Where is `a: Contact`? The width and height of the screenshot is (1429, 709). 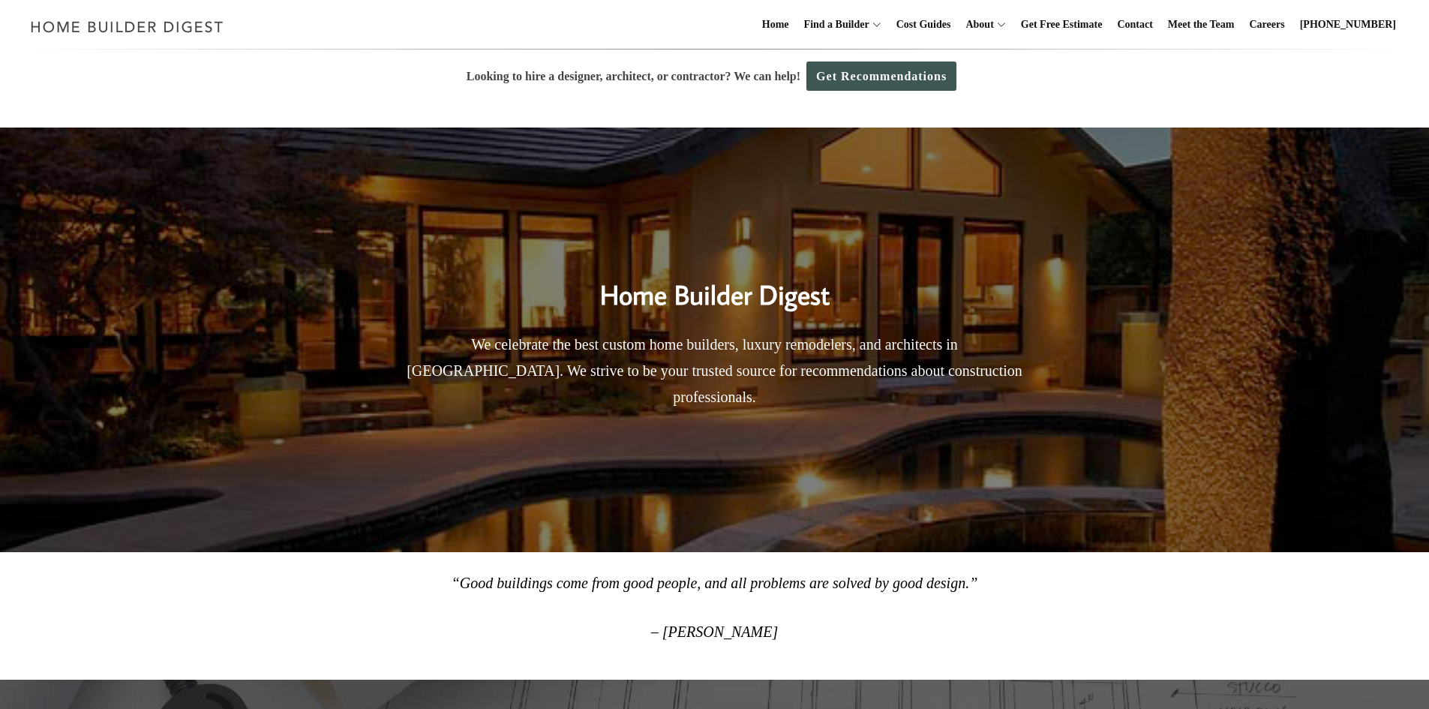
a: Contact is located at coordinates (1134, 25).